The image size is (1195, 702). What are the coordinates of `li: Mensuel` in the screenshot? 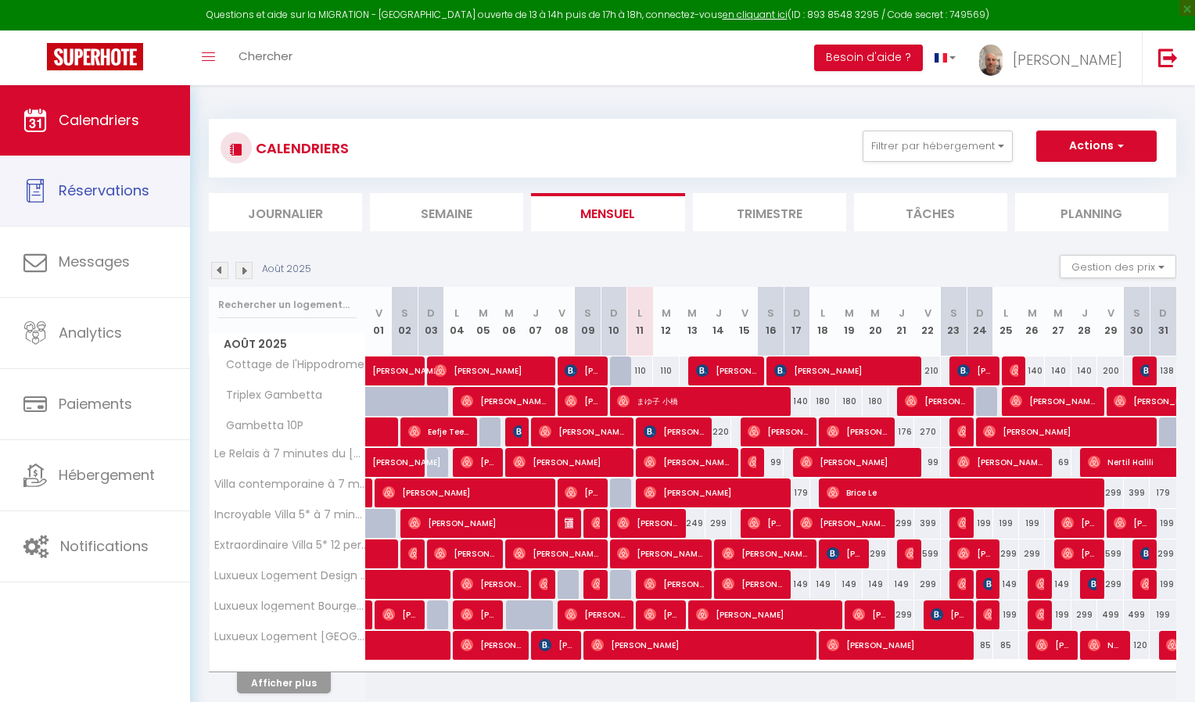 It's located at (608, 212).